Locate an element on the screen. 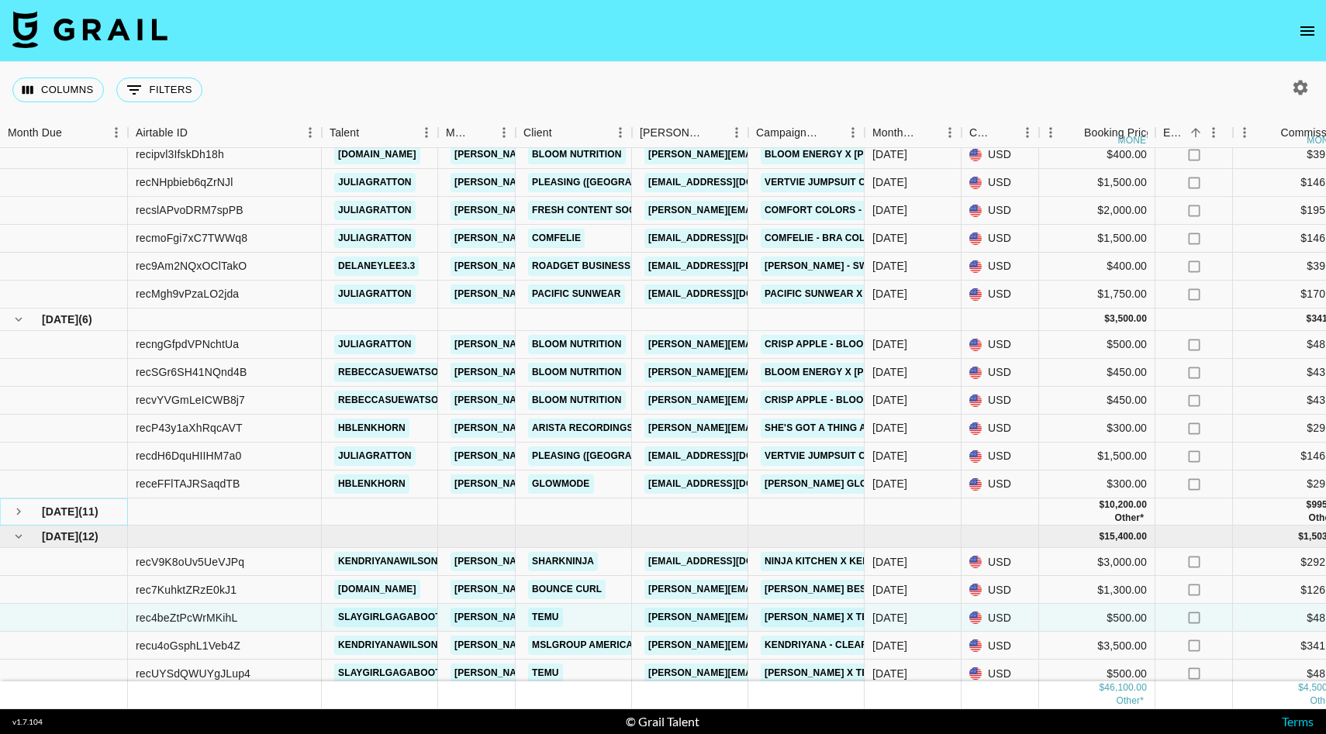  div: recipvl3IfskDh18h is located at coordinates (180, 154).